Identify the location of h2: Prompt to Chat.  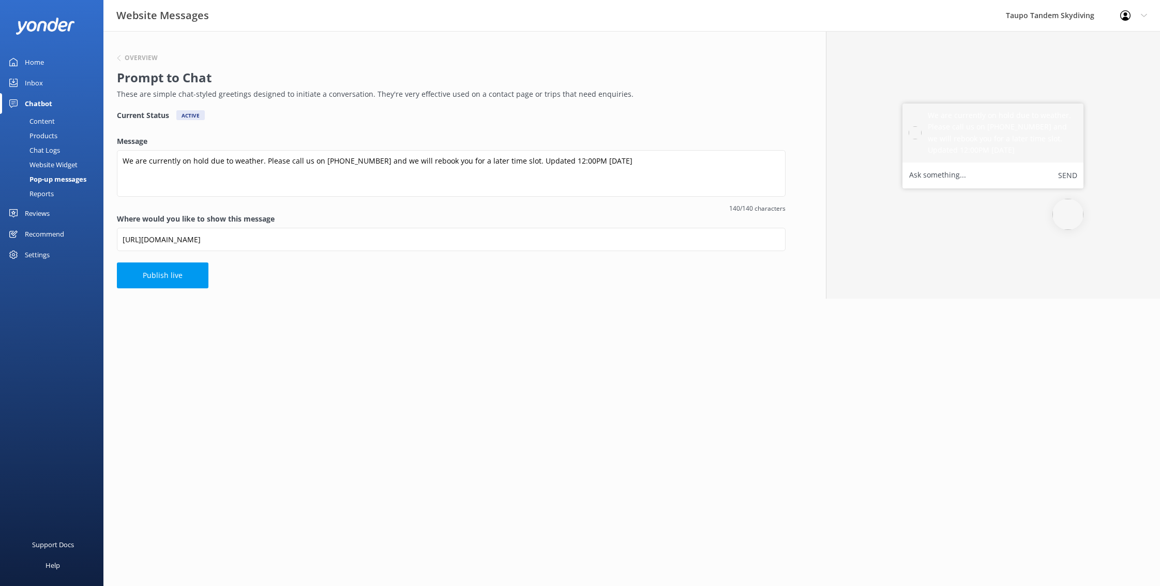
(448, 78).